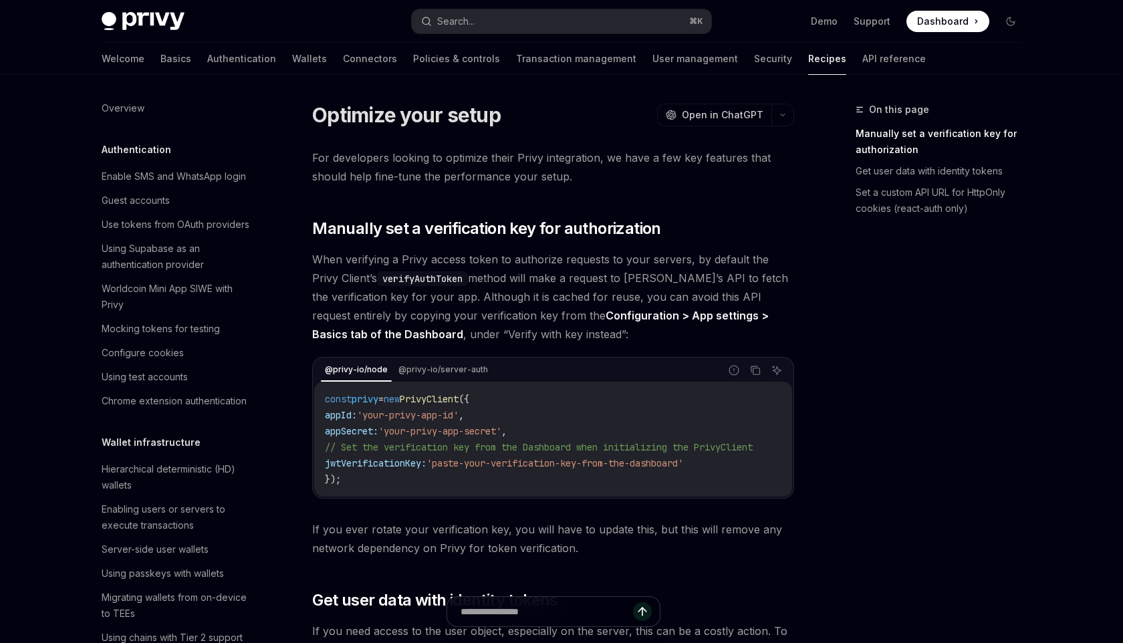 The height and width of the screenshot is (643, 1123). I want to click on a: Welcome, so click(123, 59).